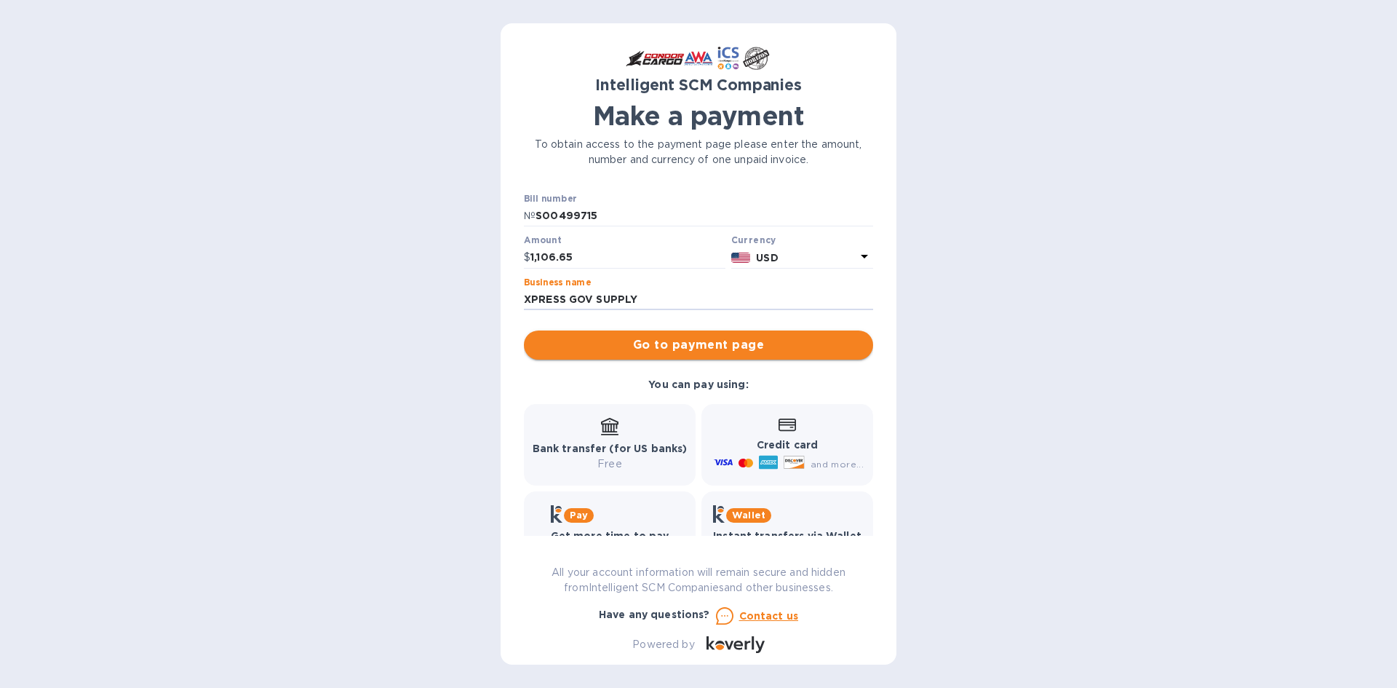 This screenshot has height=688, width=1397. I want to click on p: Free, so click(610, 464).